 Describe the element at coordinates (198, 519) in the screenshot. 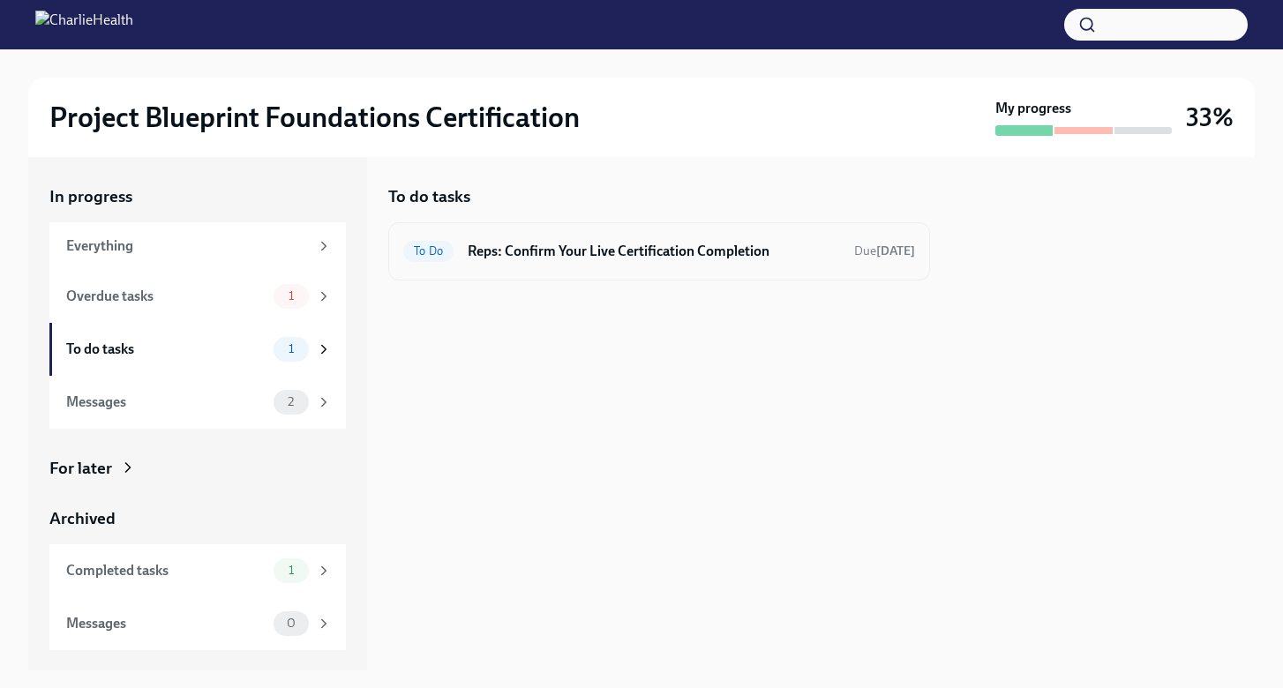

I see `a: Archived` at that location.